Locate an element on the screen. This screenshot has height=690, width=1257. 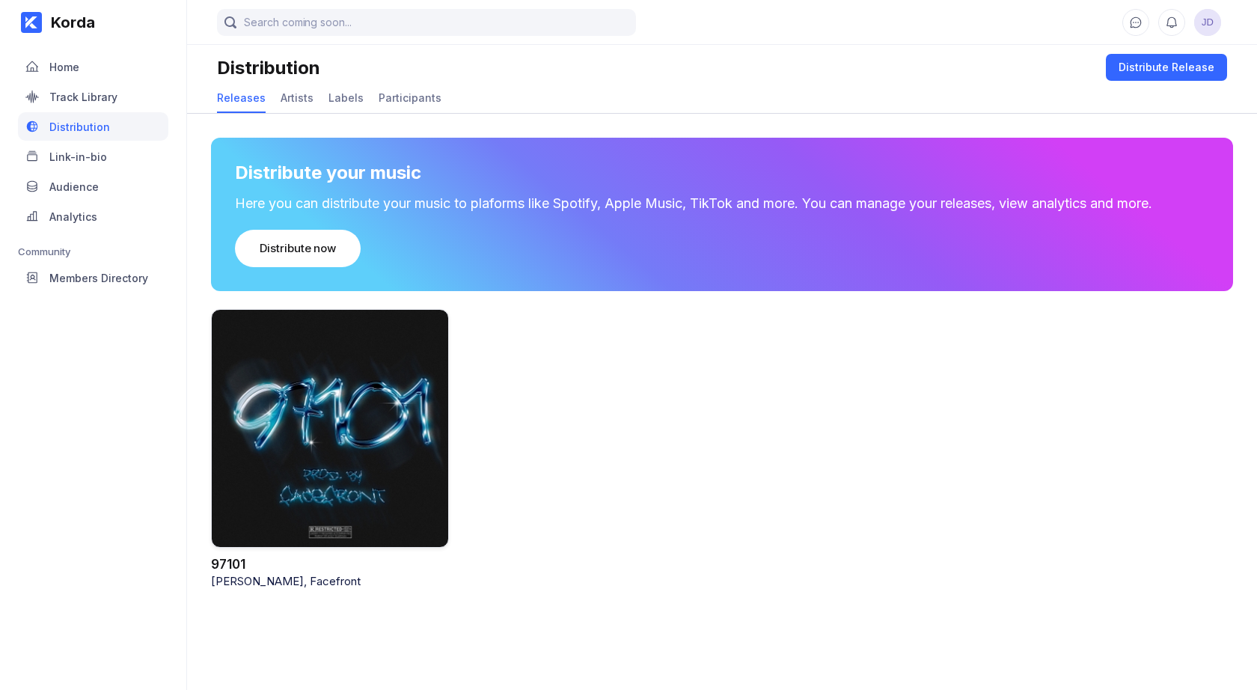
a: Track Library is located at coordinates (93, 97).